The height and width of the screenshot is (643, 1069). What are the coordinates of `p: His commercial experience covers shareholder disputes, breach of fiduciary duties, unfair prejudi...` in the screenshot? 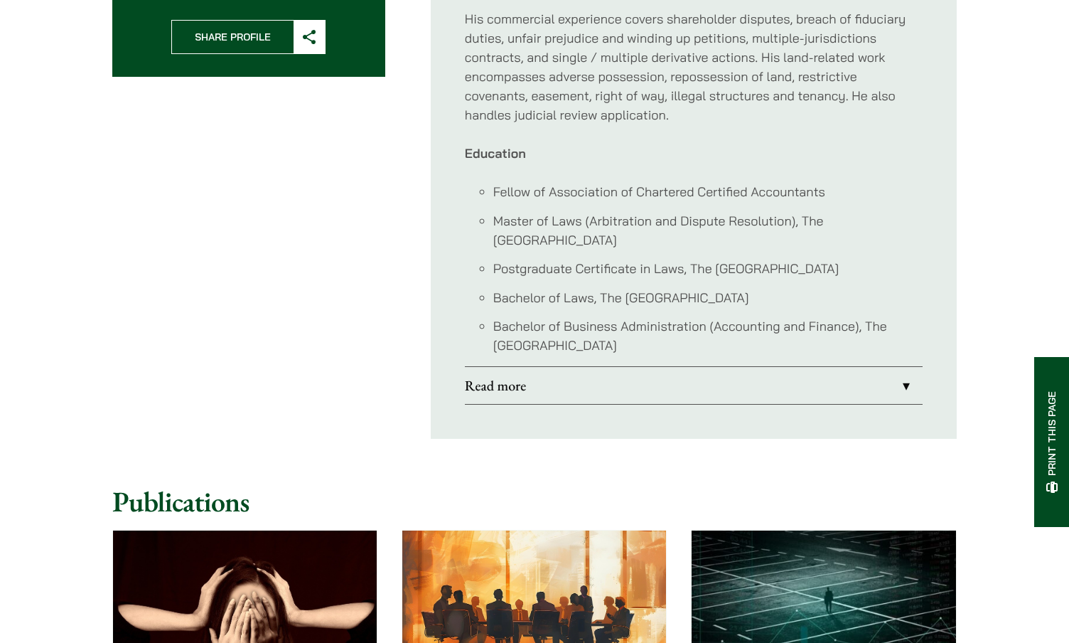 It's located at (694, 67).